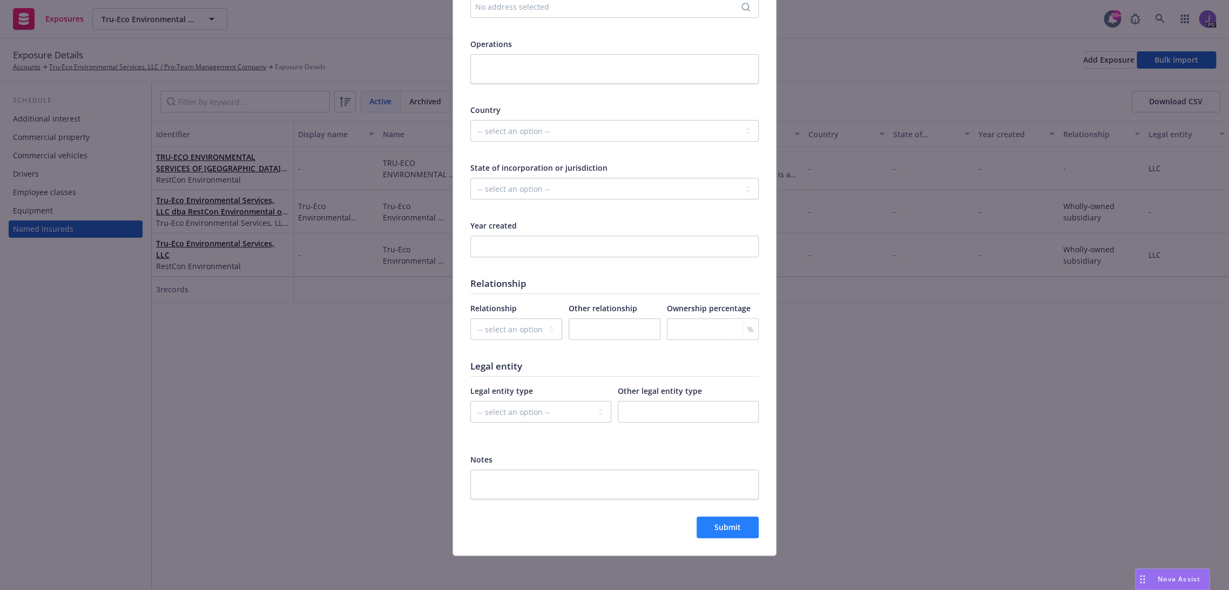 The width and height of the screenshot is (1229, 590). What do you see at coordinates (615, 283) in the screenshot?
I see `h1: Relationship` at bounding box center [615, 283].